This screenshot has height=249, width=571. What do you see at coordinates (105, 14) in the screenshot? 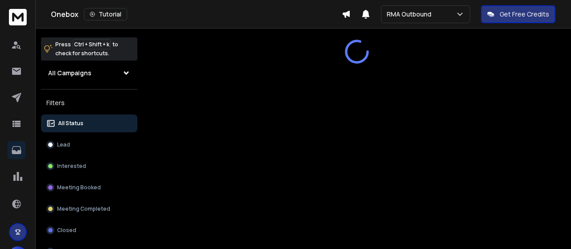
I see `button: Tutorial` at bounding box center [105, 14].